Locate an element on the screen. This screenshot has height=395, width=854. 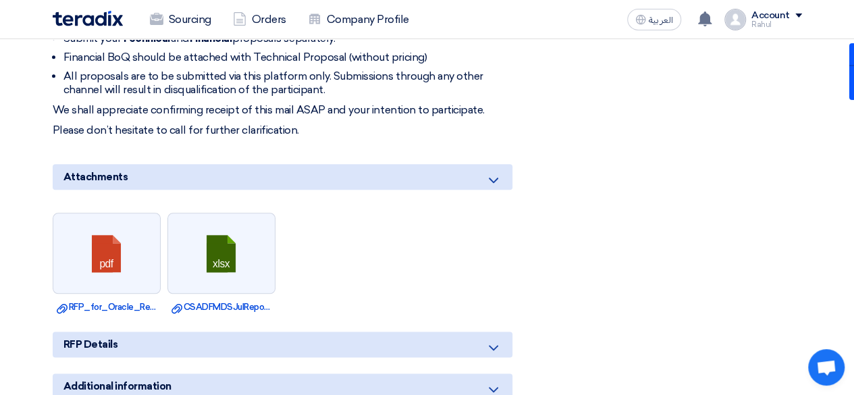
img: Teradix logo is located at coordinates (88, 18).